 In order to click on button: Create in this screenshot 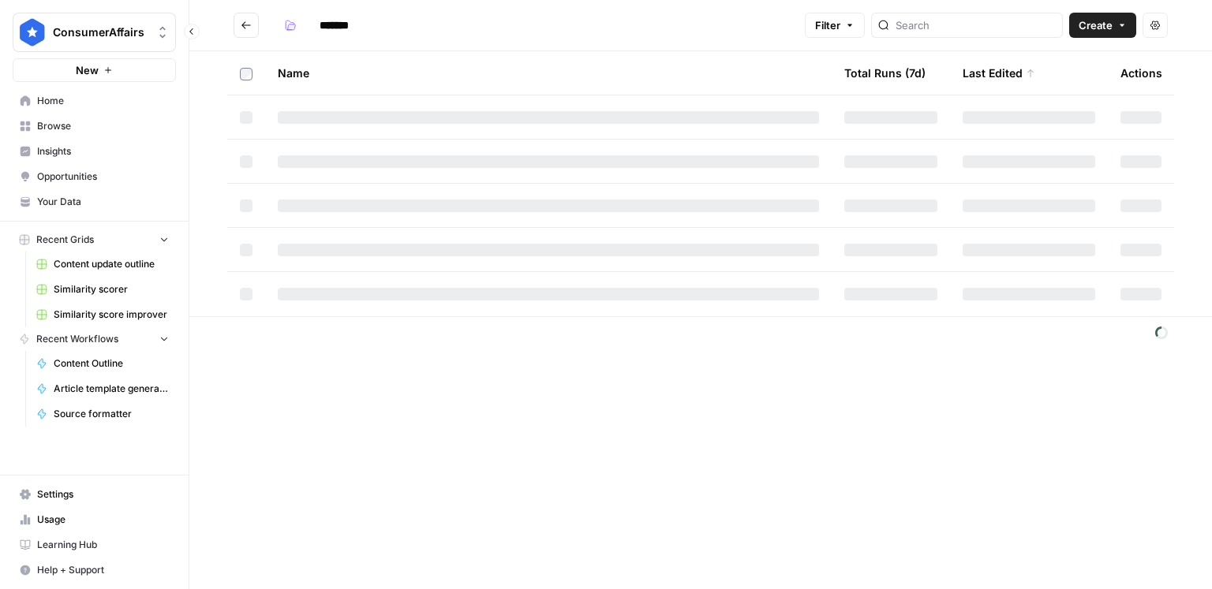, I will do `click(1102, 25)`.